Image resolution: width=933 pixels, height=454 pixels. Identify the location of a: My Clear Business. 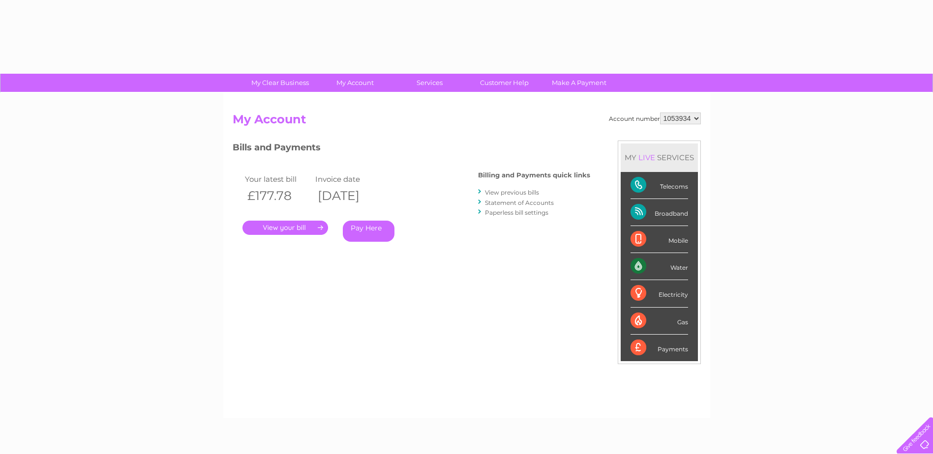
(280, 83).